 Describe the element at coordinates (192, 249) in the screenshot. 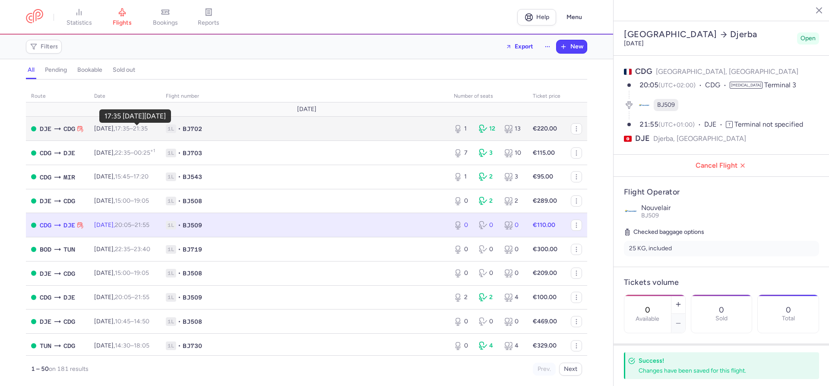

I see `span: BJ719` at that location.